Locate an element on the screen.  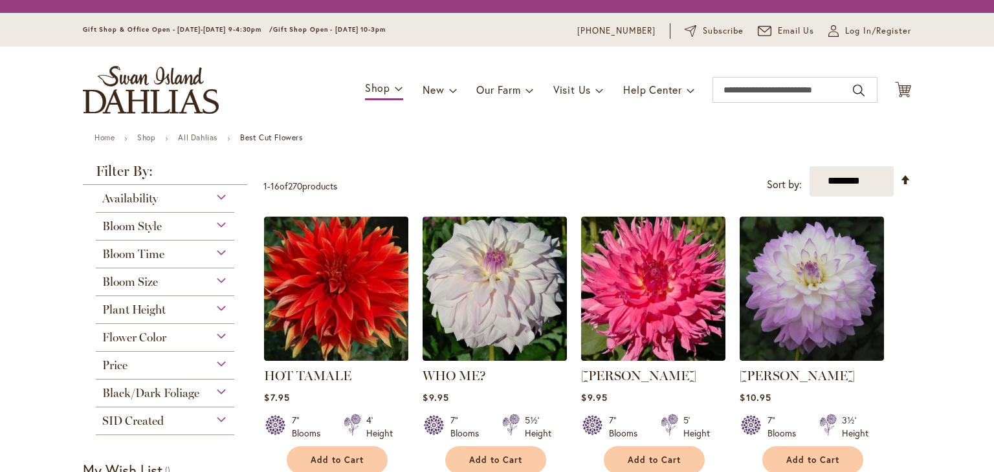
span: Help Center is located at coordinates (652, 89).